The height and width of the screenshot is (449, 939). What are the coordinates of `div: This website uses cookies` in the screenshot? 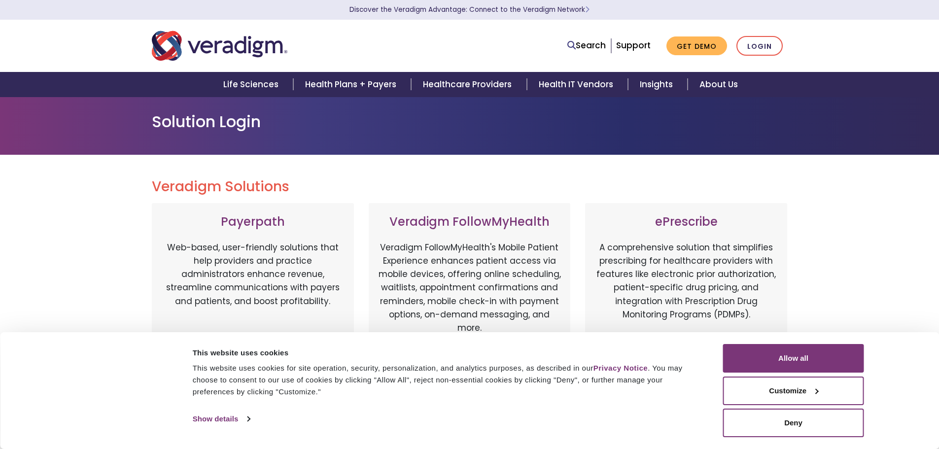 It's located at (447, 353).